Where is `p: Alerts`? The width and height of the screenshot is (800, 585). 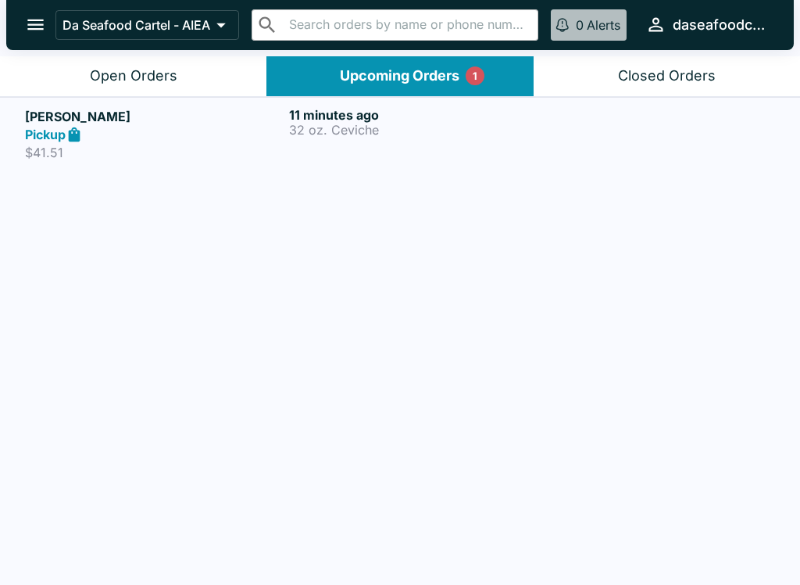
p: Alerts is located at coordinates (603, 25).